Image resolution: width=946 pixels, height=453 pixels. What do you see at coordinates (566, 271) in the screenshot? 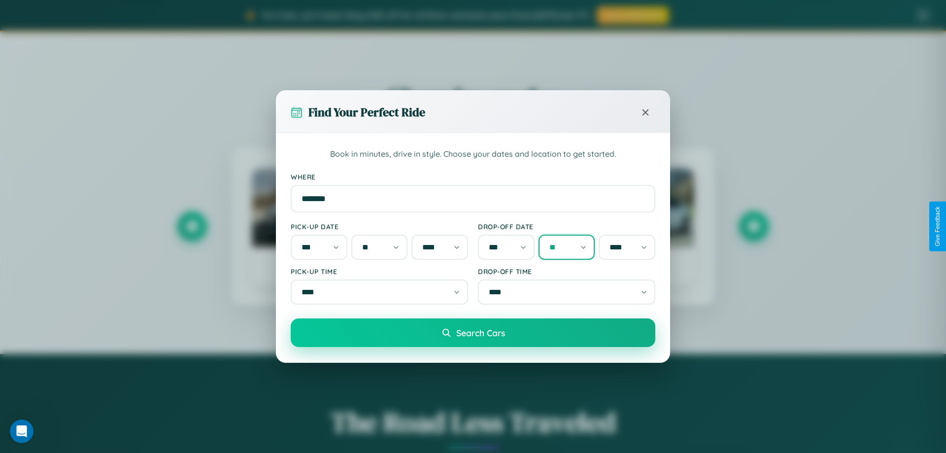
I see `label: Drop-off Time` at bounding box center [566, 271].